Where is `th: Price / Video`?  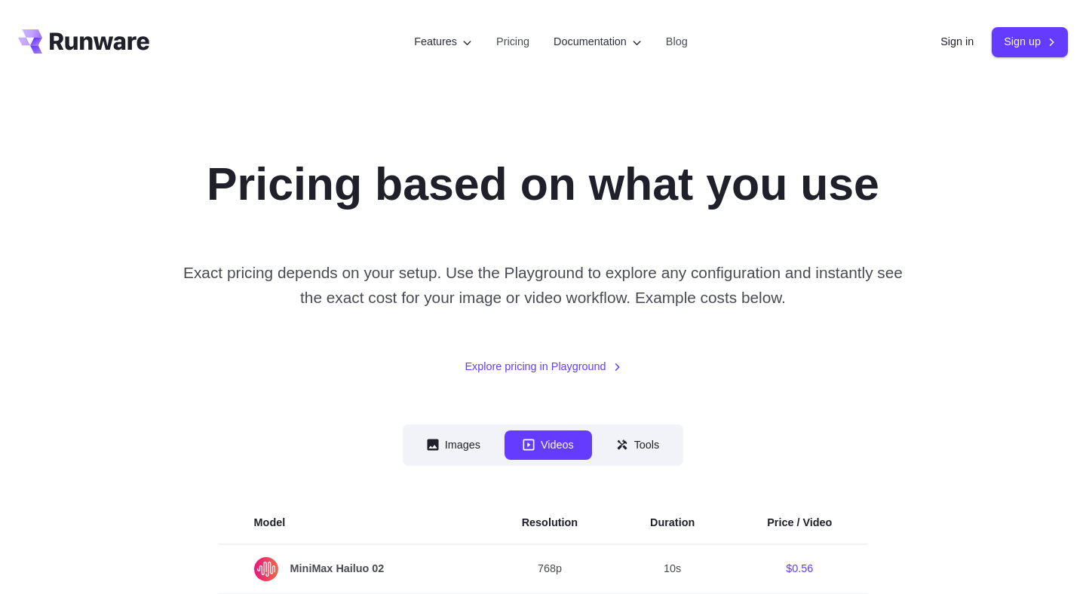 th: Price / Video is located at coordinates (800, 523).